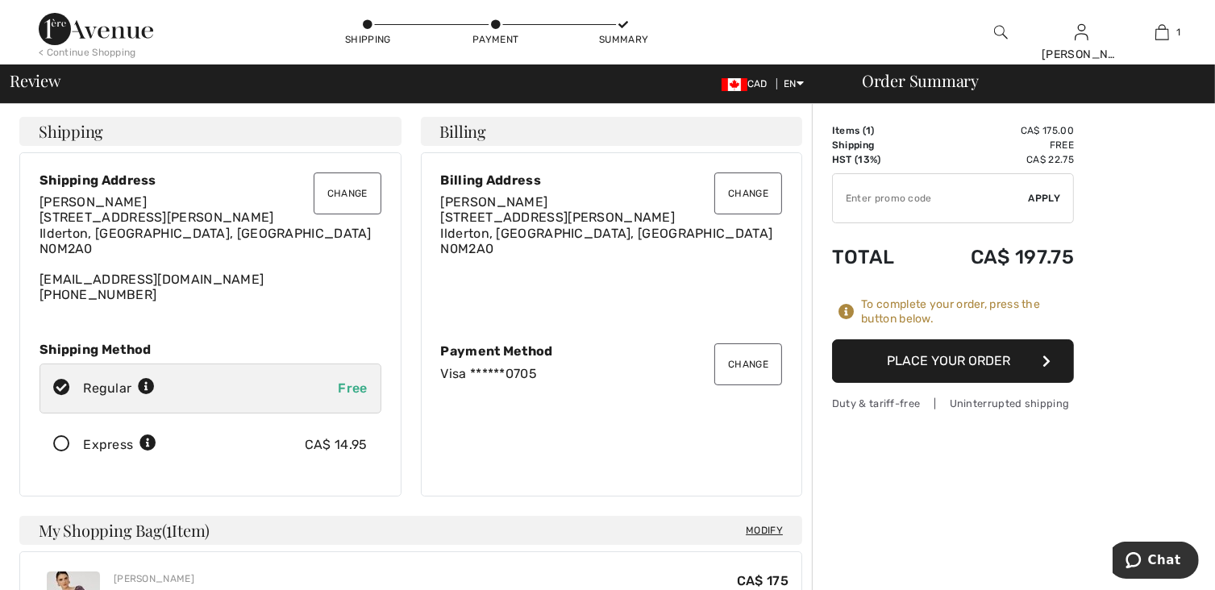  I want to click on img: 1ère Avenue, so click(96, 29).